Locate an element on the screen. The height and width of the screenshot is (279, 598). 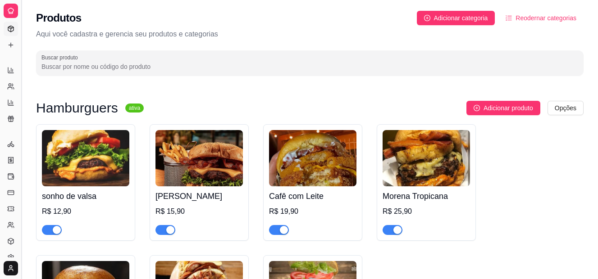
span: Adicionar produto is located at coordinates (508, 108).